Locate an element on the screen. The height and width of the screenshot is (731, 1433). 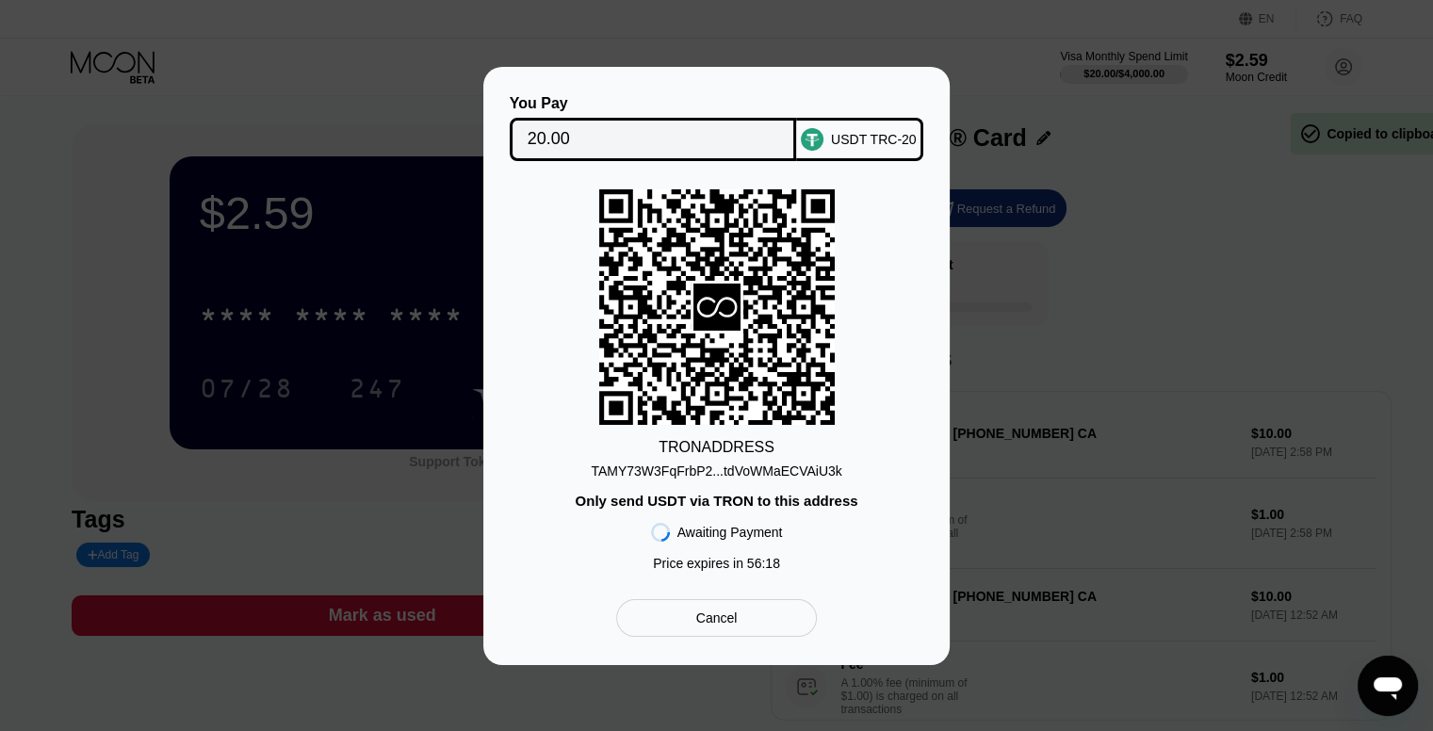
div: Price expires in is located at coordinates (716, 563).